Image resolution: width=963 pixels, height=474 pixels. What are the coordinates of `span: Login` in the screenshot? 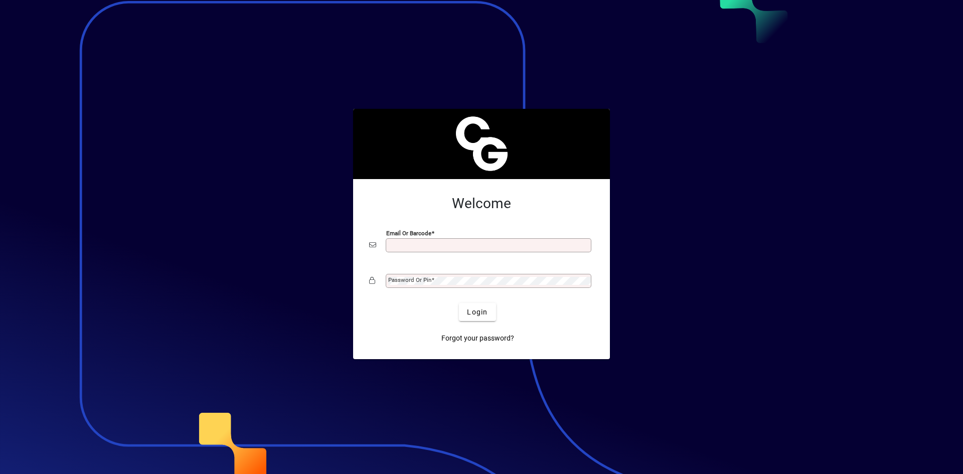 It's located at (477, 312).